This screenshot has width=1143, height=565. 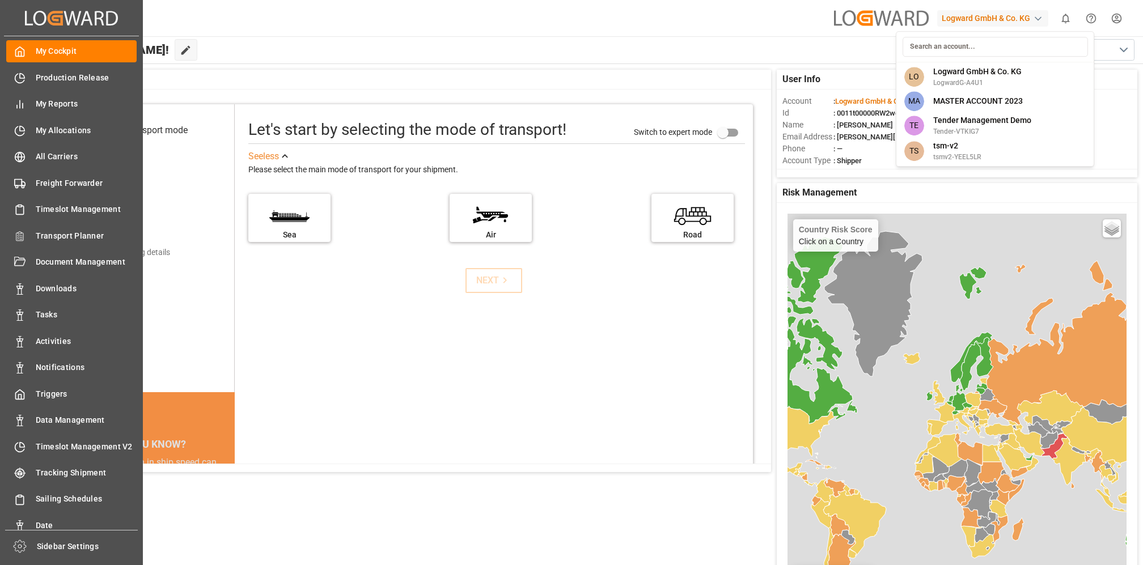 What do you see at coordinates (86, 367) in the screenshot?
I see `span: Notifications` at bounding box center [86, 367].